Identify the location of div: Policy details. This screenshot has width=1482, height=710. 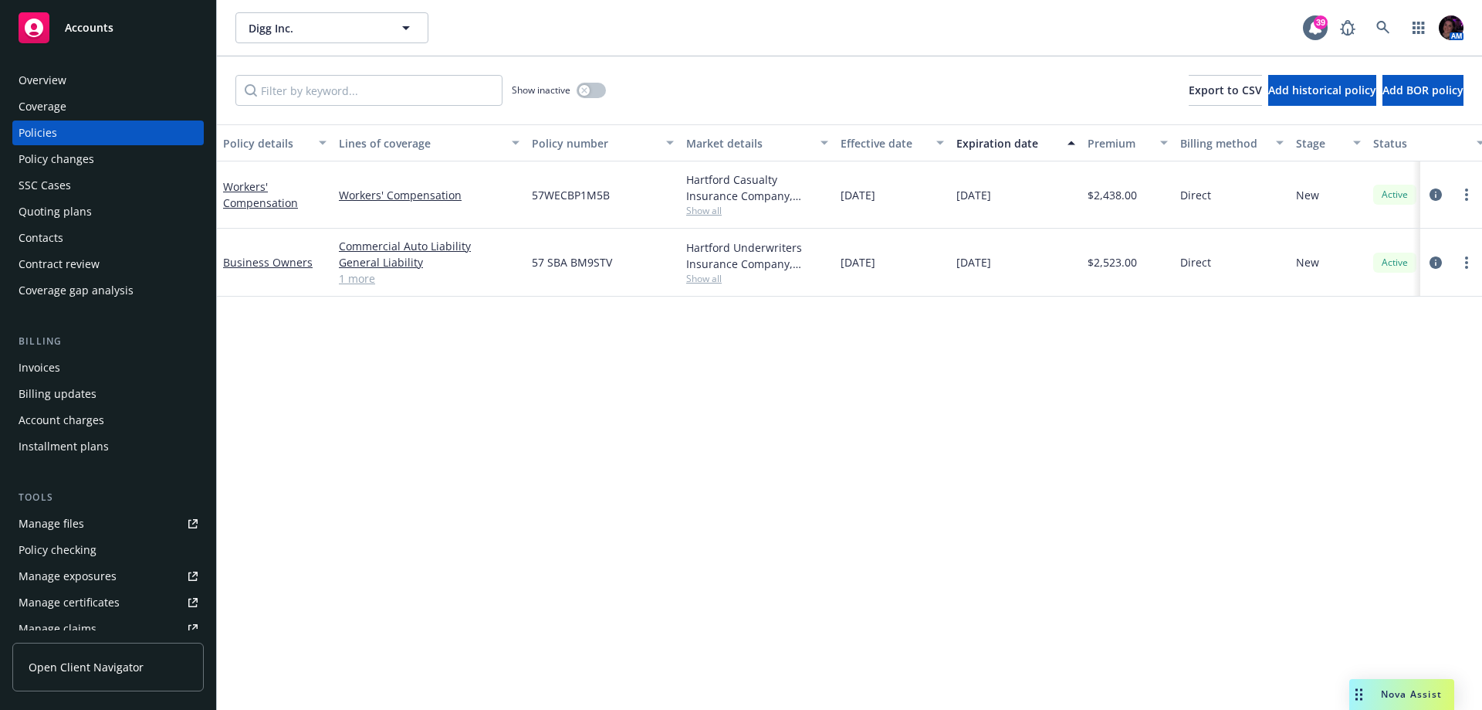
(266, 143).